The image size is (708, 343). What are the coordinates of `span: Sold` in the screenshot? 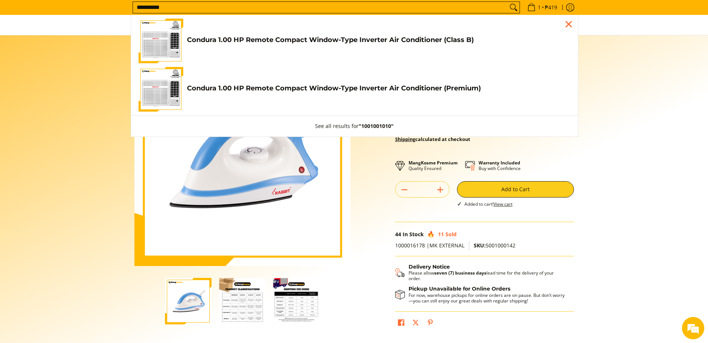 It's located at (451, 234).